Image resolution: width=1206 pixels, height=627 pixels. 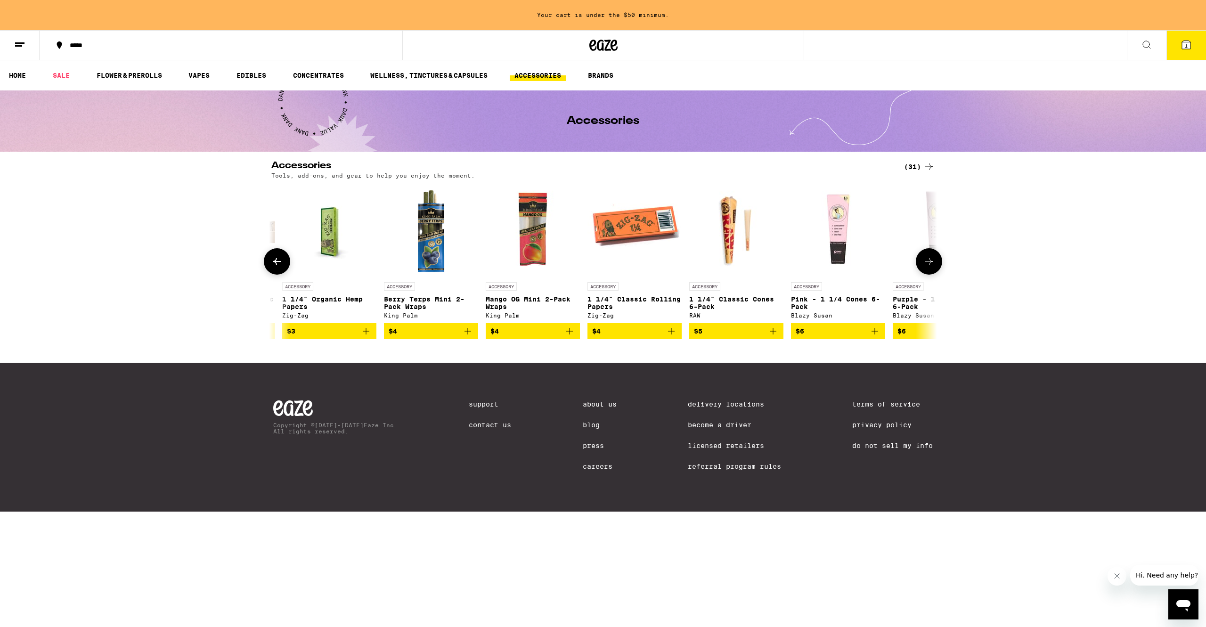 I want to click on a: Contact Us, so click(x=490, y=425).